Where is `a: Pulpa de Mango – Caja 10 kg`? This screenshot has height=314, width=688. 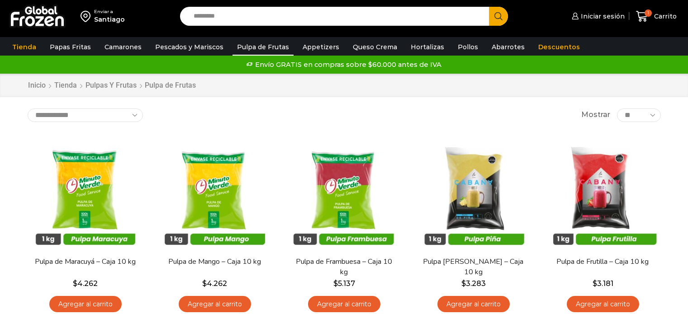
a: Pulpa de Mango – Caja 10 kg is located at coordinates (214, 262).